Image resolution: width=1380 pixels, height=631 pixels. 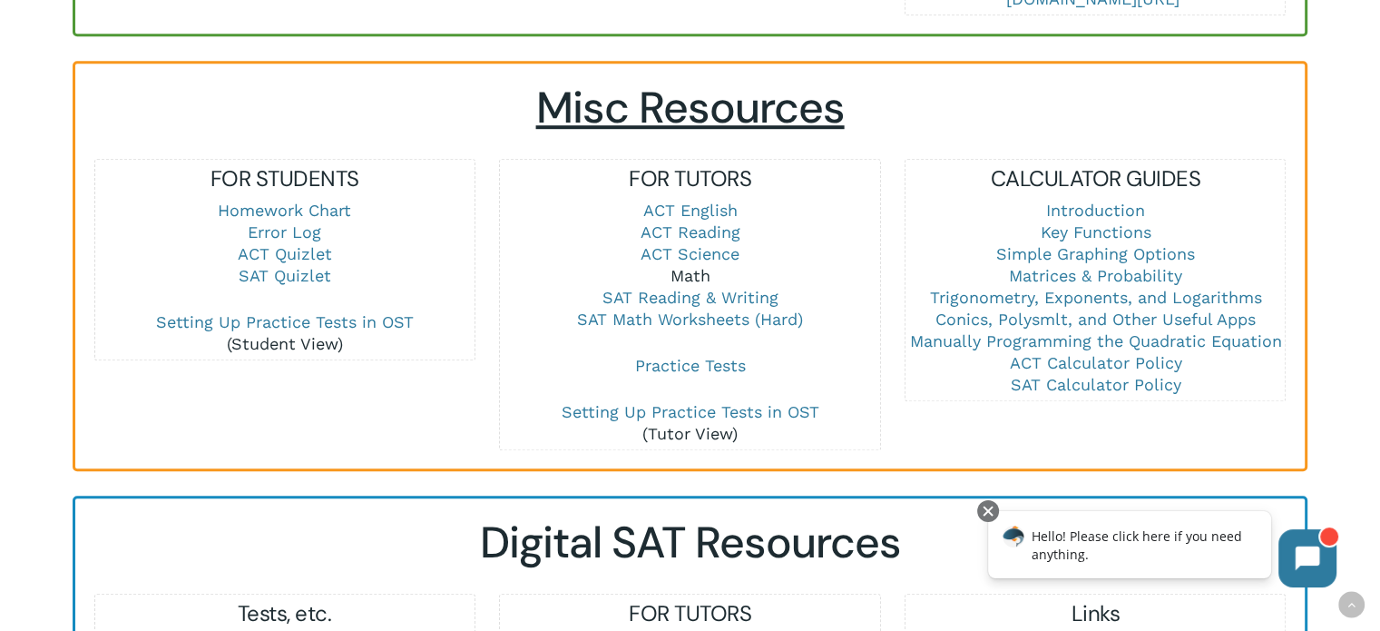 What do you see at coordinates (690, 107) in the screenshot?
I see `span: Misc Resources` at bounding box center [690, 107].